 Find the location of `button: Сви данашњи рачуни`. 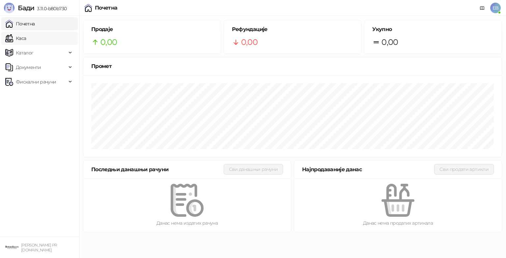

button: Сви данашњи рачуни is located at coordinates (253, 169).